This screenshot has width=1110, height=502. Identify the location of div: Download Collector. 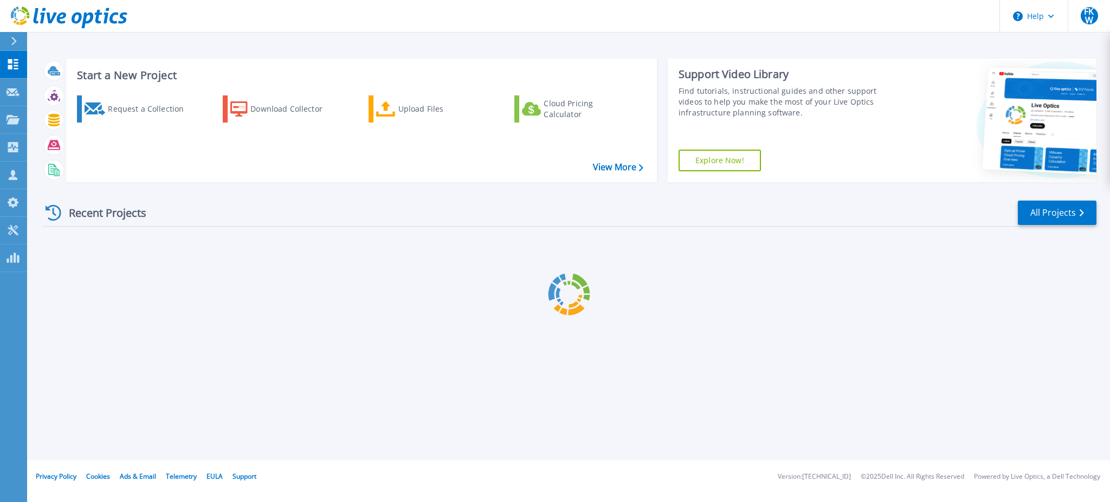
(294, 109).